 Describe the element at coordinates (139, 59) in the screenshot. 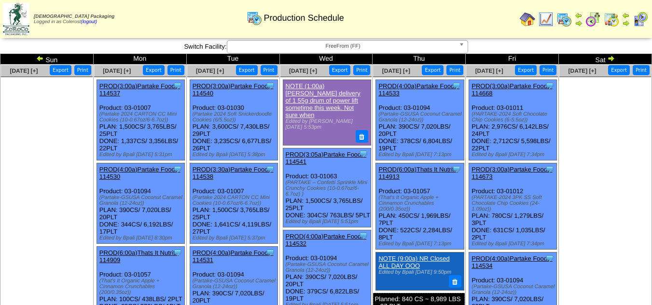

I see `td: Mon` at that location.